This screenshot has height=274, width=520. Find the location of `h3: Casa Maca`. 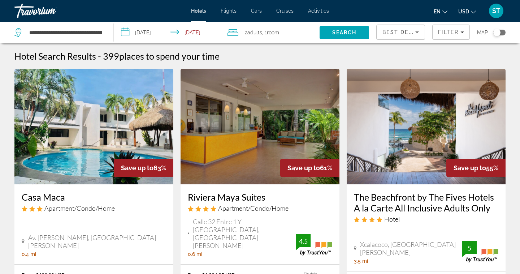

h3: Casa Maca is located at coordinates (94, 197).